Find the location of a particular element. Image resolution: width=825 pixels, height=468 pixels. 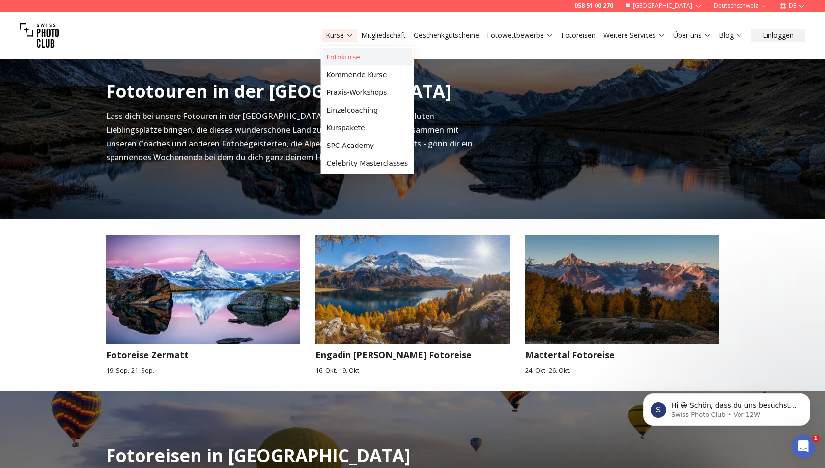

img: Engadin Herbst Fotoreise is located at coordinates (412, 289).